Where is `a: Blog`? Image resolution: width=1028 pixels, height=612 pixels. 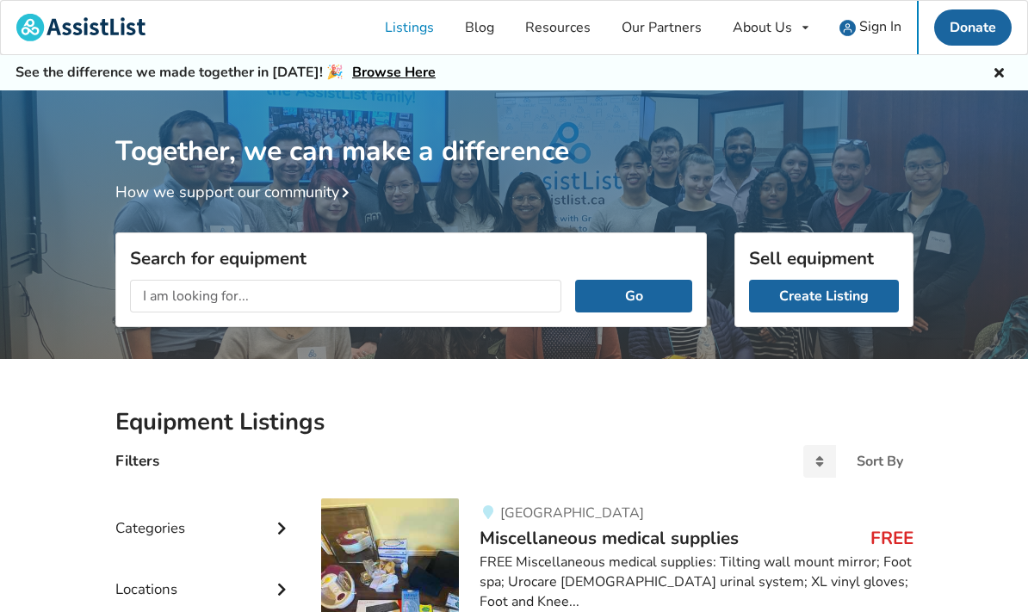 a: Blog is located at coordinates (480, 28).